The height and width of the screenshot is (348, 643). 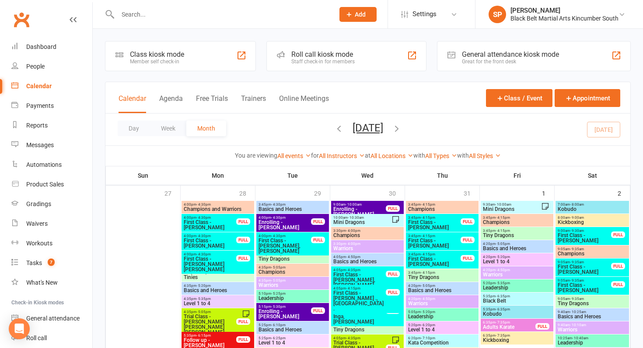 What do you see at coordinates (53, 319) in the screenshot?
I see `div: General attendance` at bounding box center [53, 319].